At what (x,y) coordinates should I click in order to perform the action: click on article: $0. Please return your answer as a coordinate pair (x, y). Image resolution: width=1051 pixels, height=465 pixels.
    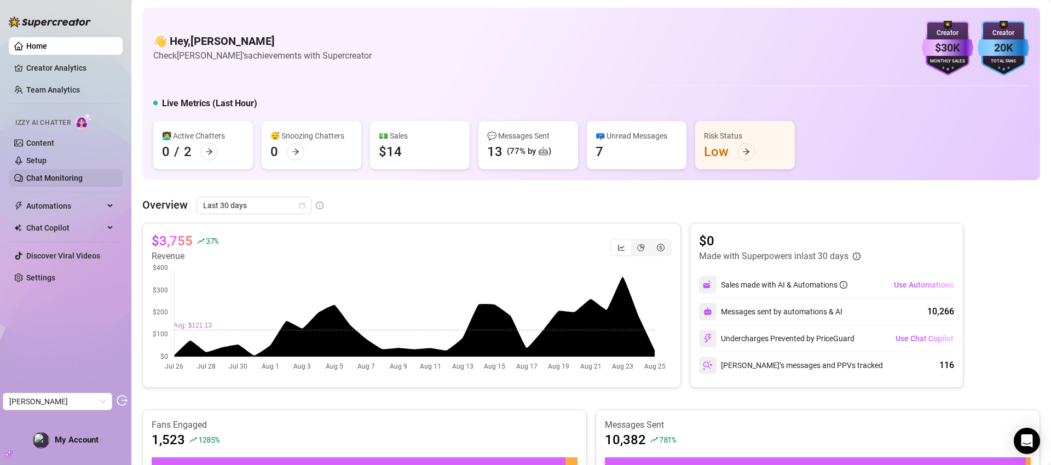
    Looking at the image, I should click on (779, 241).